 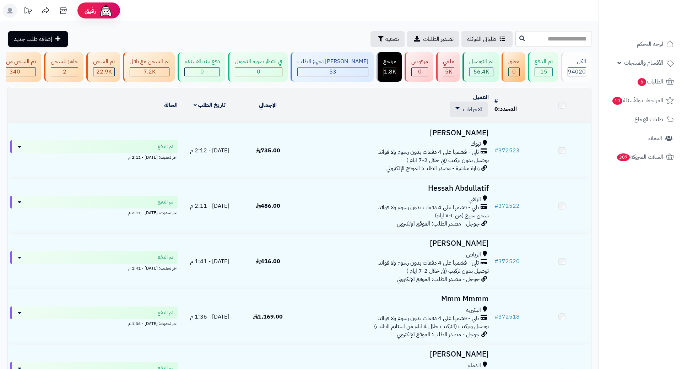 What do you see at coordinates (476, 144) in the screenshot?
I see `span: تبوك` at bounding box center [476, 144].